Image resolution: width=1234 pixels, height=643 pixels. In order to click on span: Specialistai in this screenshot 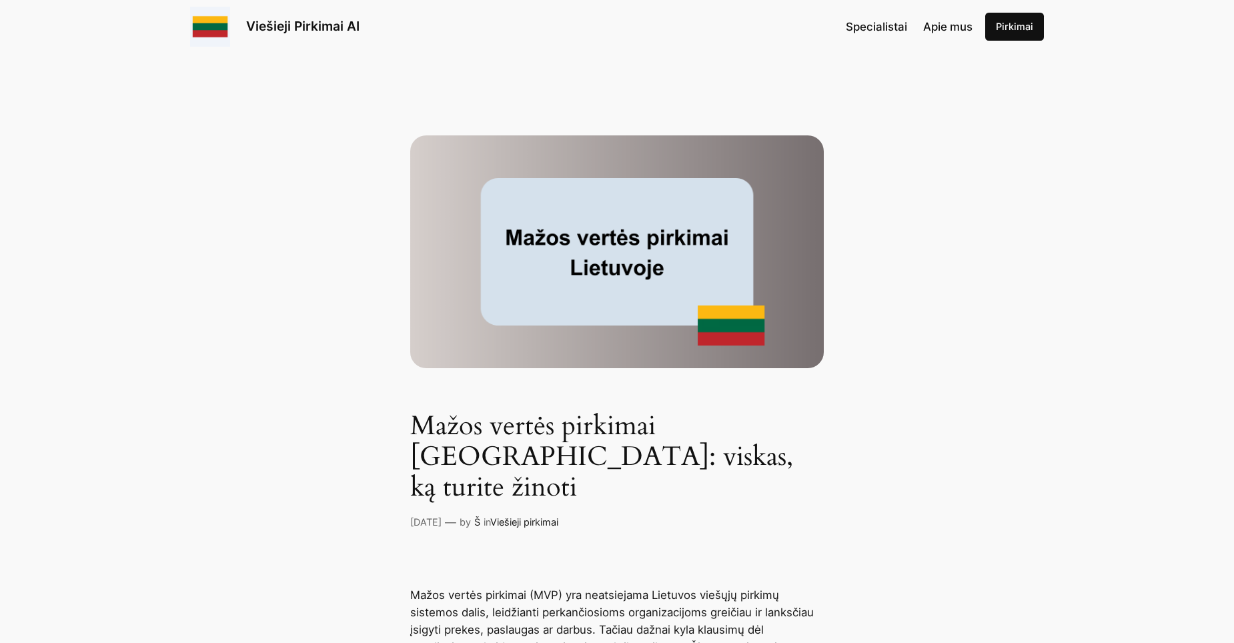, I will do `click(877, 27)`.